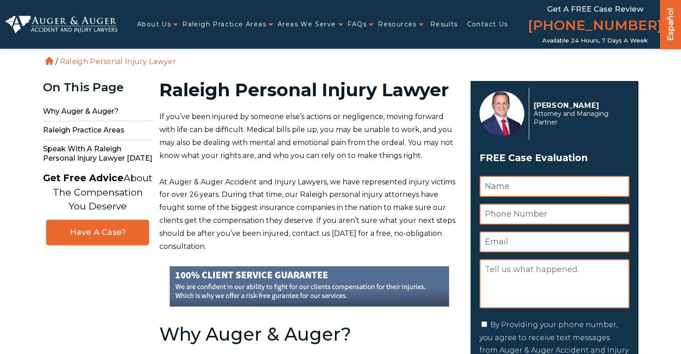  I want to click on span: Have A Case?, so click(98, 232).